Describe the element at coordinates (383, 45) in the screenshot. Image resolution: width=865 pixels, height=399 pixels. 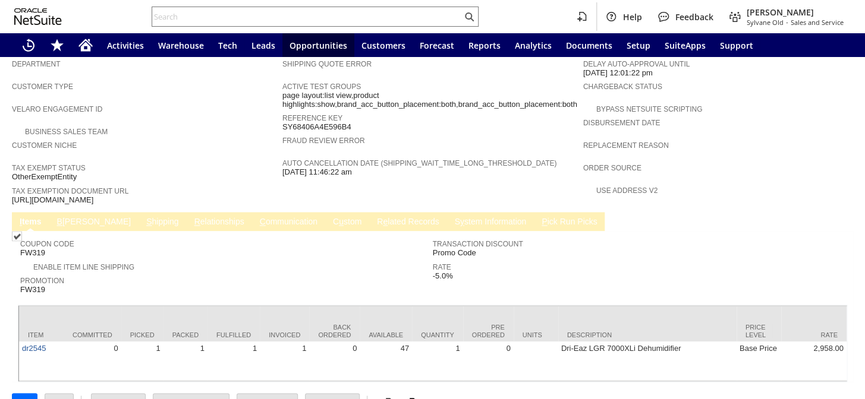
I see `span: Customers` at that location.